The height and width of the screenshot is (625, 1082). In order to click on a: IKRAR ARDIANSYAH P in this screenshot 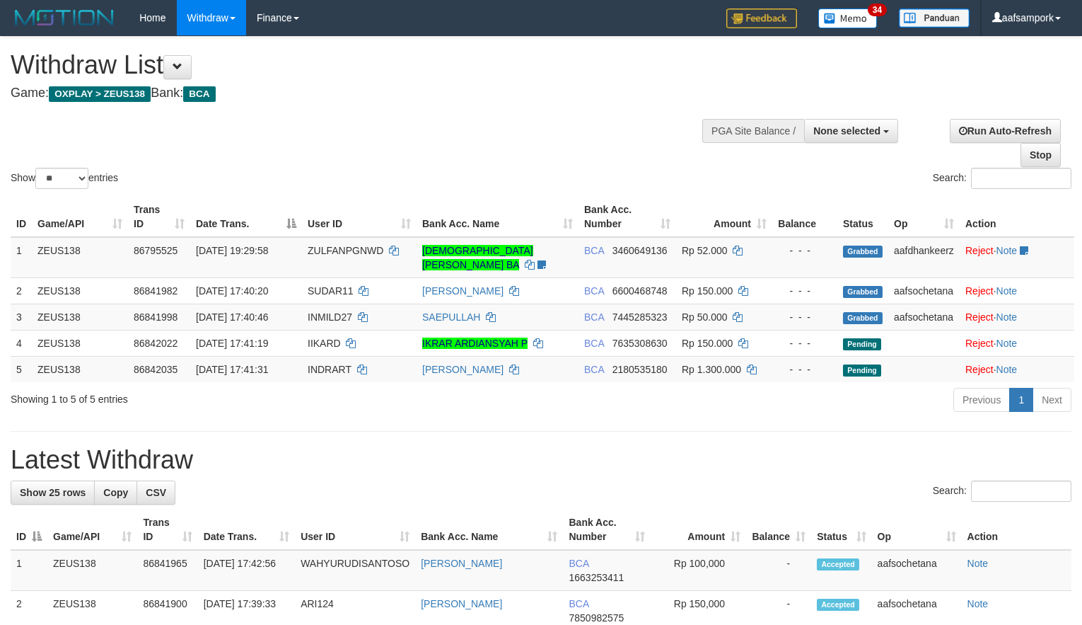, I will do `click(475, 343)`.